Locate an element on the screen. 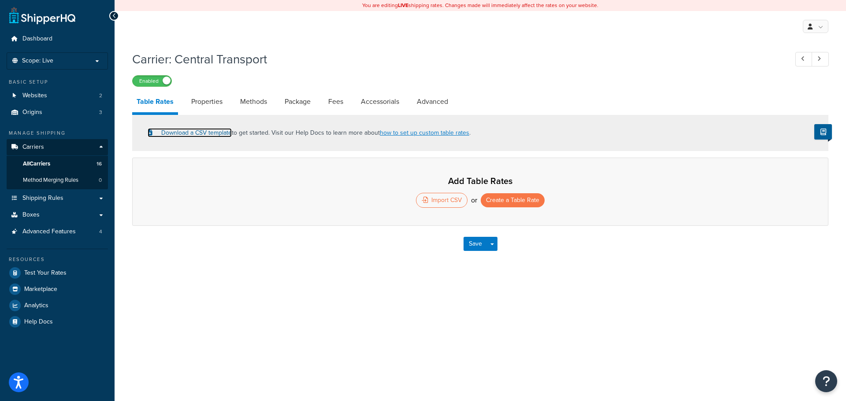  span: Advanced Features is located at coordinates (49, 232).